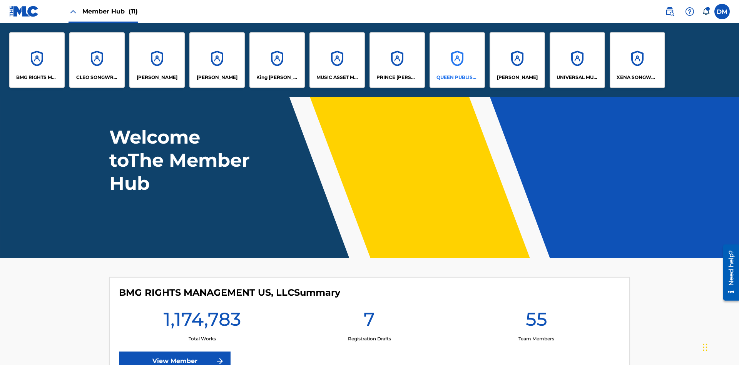 This screenshot has width=739, height=365. Describe the element at coordinates (637, 60) in the screenshot. I see `a: AccountsXENA SONGWRITER` at that location.